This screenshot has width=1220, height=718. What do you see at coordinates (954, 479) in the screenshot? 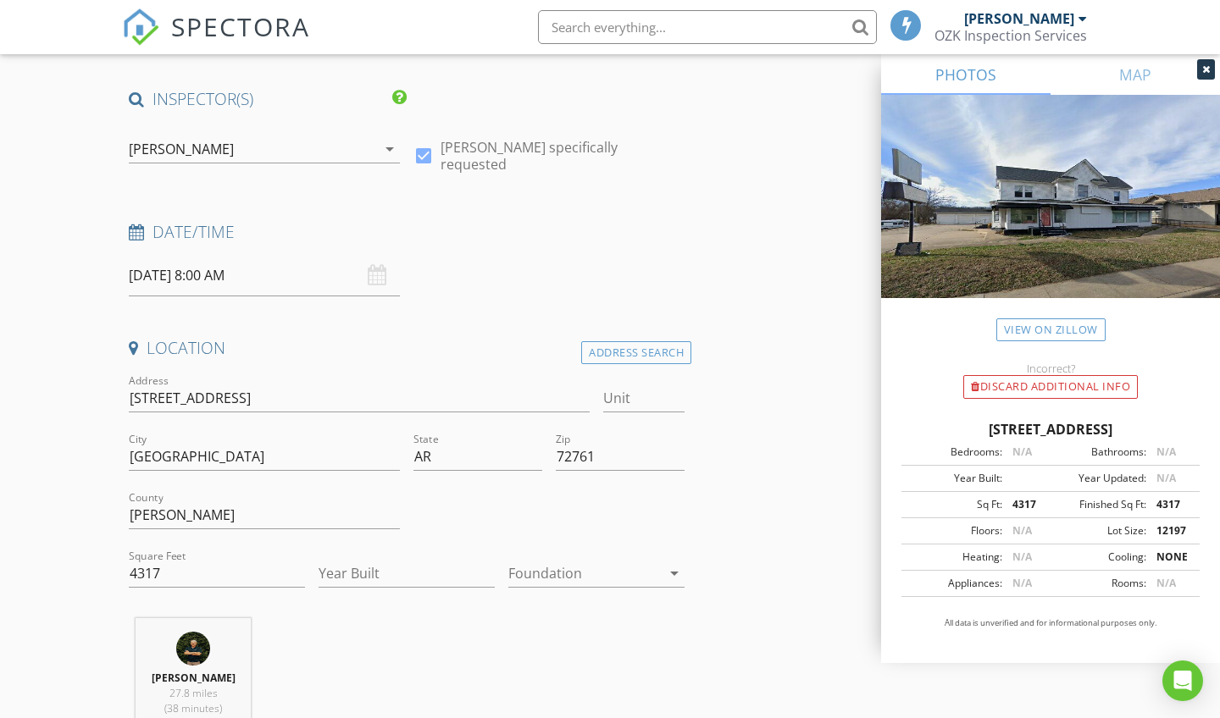
I see `div: Year Built:` at bounding box center [954, 479].